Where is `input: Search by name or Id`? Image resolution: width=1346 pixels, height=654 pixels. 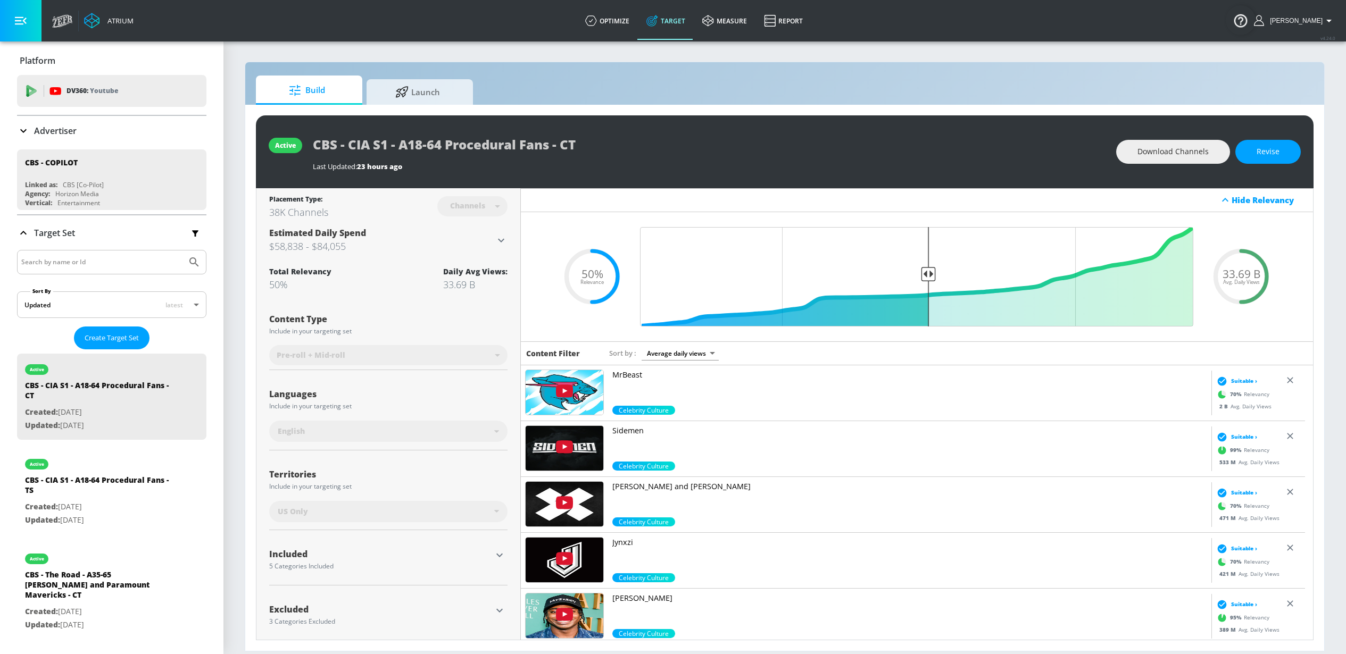
input: Search by name or Id is located at coordinates (102, 262).